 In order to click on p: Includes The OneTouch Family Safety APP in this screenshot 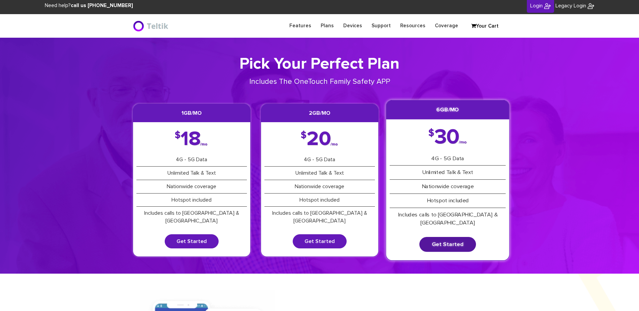, I will do `click(319, 82)`.